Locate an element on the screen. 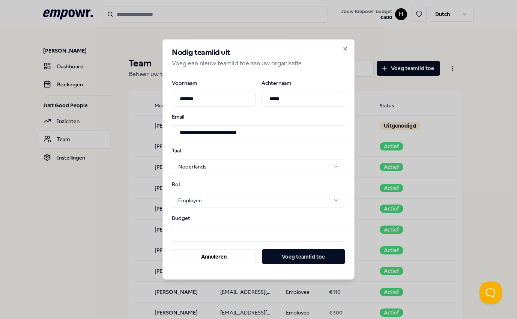  button: Voeg teamlid toe is located at coordinates (304, 257).